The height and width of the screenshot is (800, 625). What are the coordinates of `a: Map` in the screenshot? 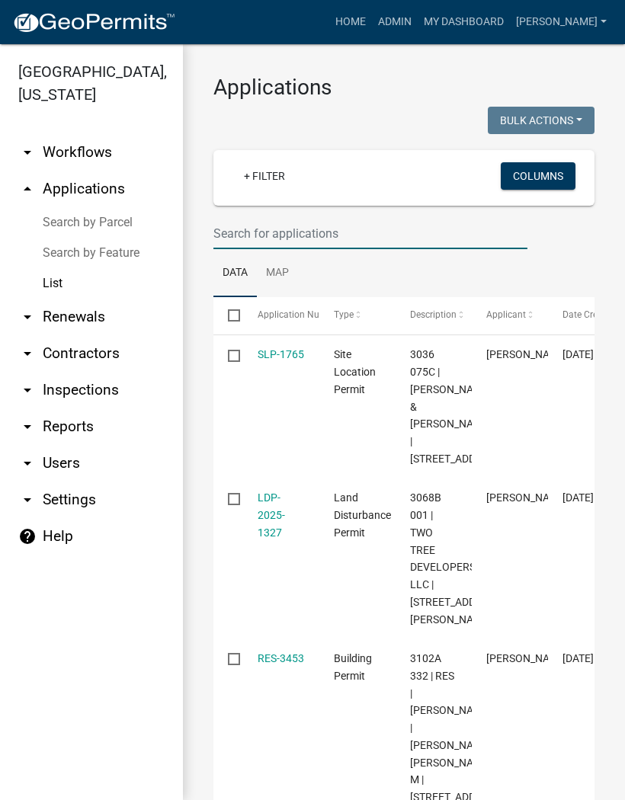 It's located at (277, 274).